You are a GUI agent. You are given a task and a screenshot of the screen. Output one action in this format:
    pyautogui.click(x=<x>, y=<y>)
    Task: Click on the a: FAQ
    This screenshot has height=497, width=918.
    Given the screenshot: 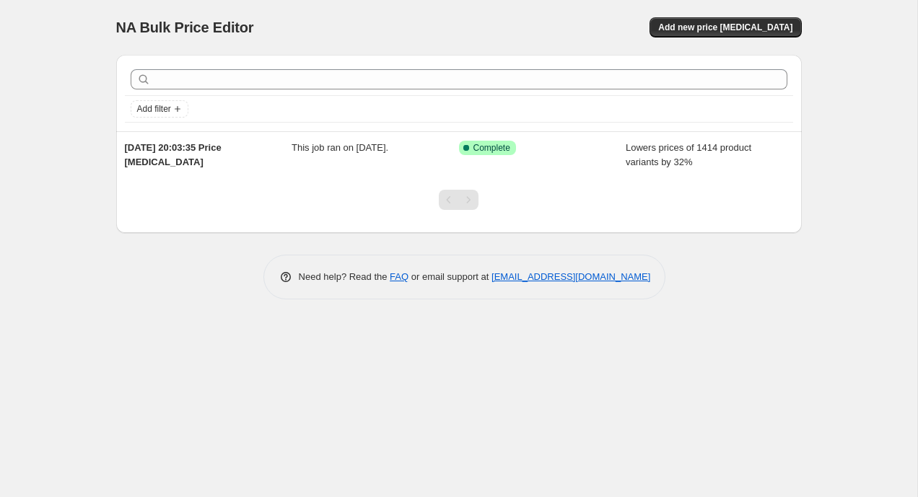 What is the action you would take?
    pyautogui.click(x=399, y=276)
    